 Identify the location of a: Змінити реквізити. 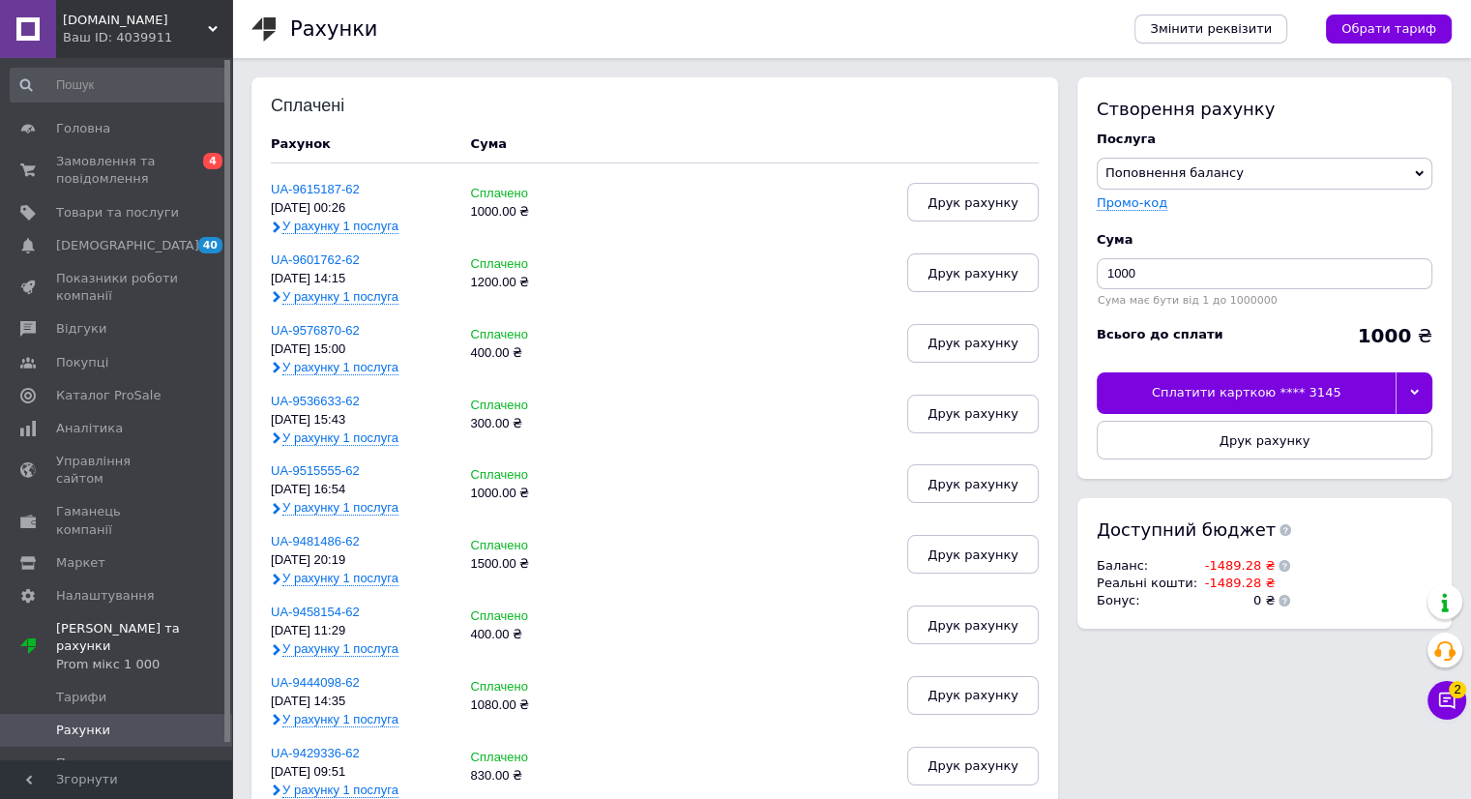
(1211, 29).